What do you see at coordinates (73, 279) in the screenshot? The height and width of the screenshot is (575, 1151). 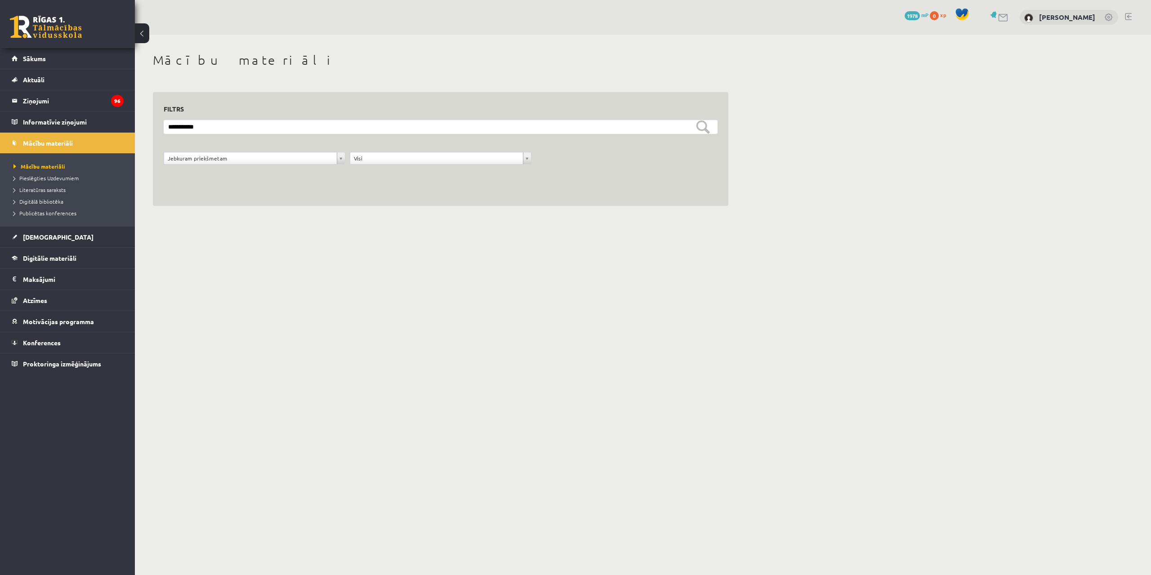 I see `legend: Maksājumi` at bounding box center [73, 279].